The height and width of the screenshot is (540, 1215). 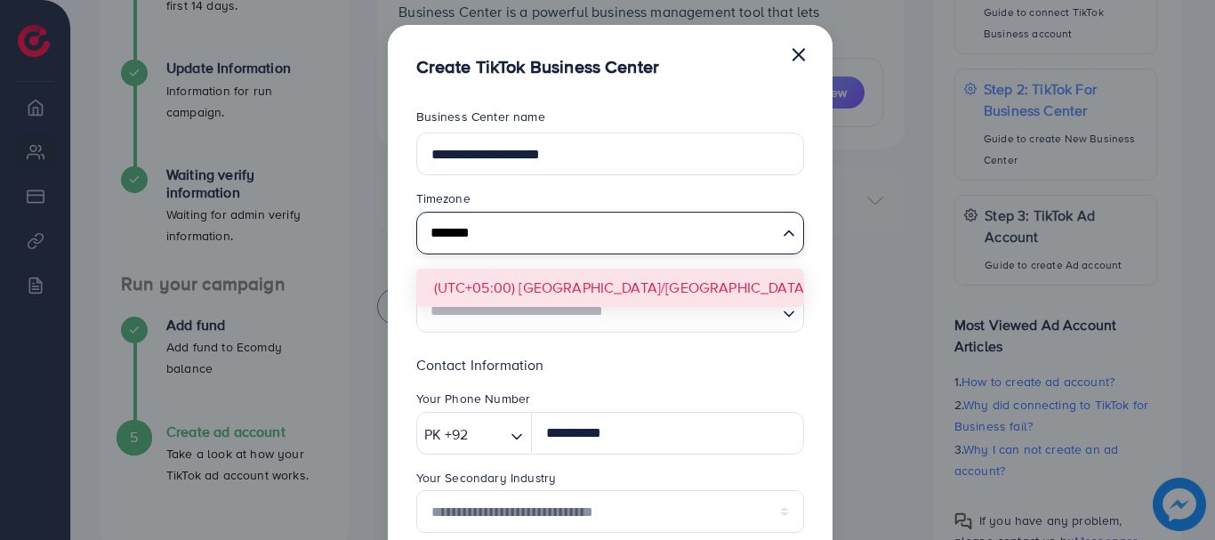 What do you see at coordinates (432, 434) in the screenshot?
I see `span: PK` at bounding box center [432, 434].